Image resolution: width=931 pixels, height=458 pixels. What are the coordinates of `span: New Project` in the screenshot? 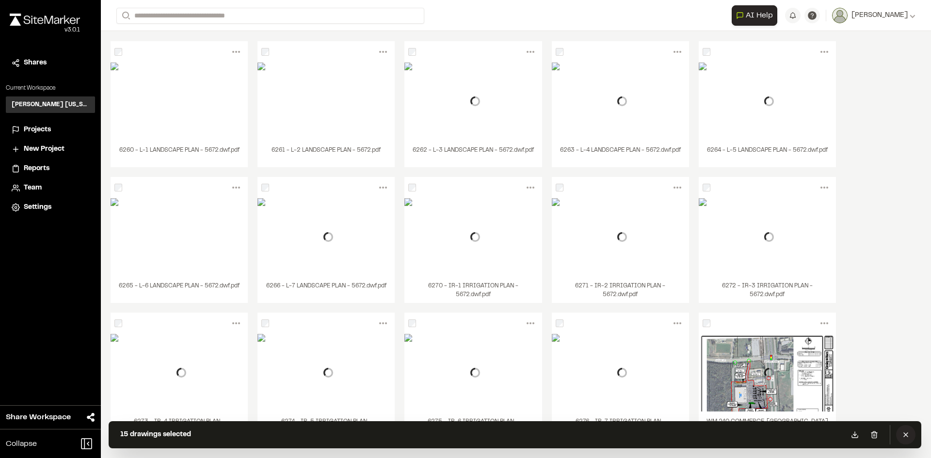 It's located at (44, 149).